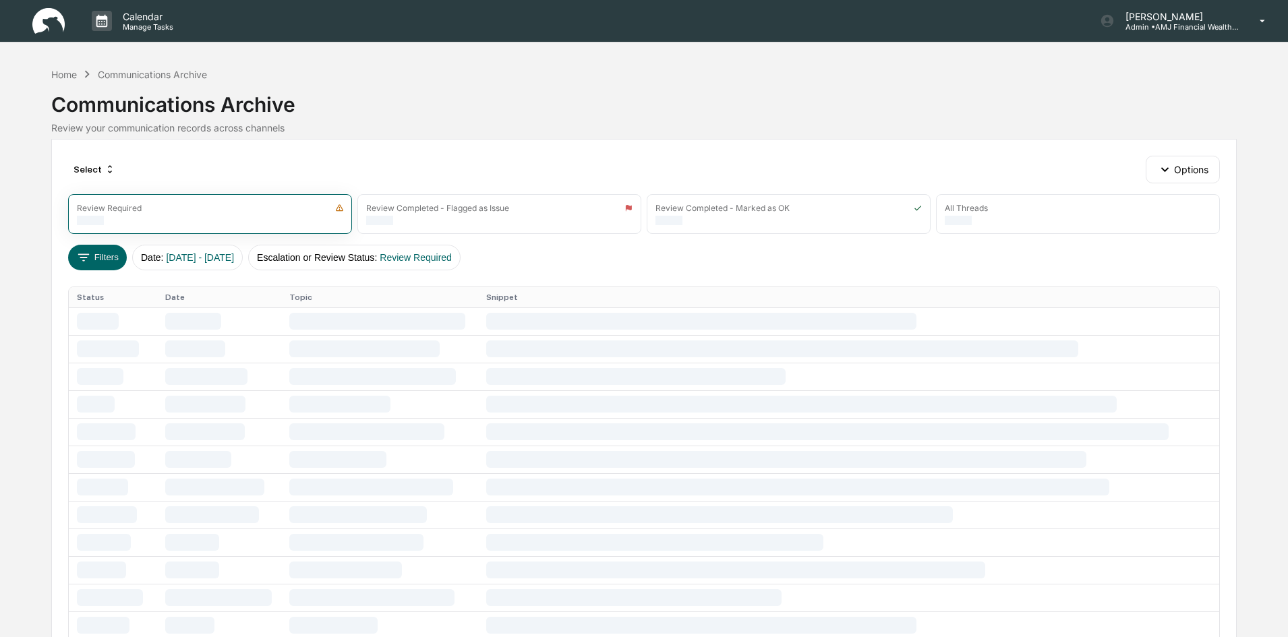 Image resolution: width=1288 pixels, height=637 pixels. What do you see at coordinates (97, 258) in the screenshot?
I see `button: Filters` at bounding box center [97, 258].